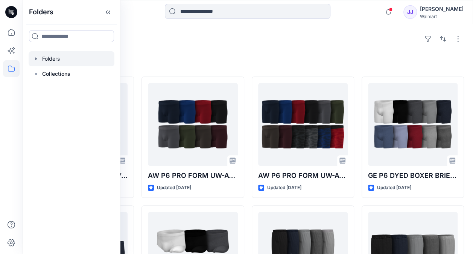 The height and width of the screenshot is (254, 473). I want to click on p: Collections, so click(56, 74).